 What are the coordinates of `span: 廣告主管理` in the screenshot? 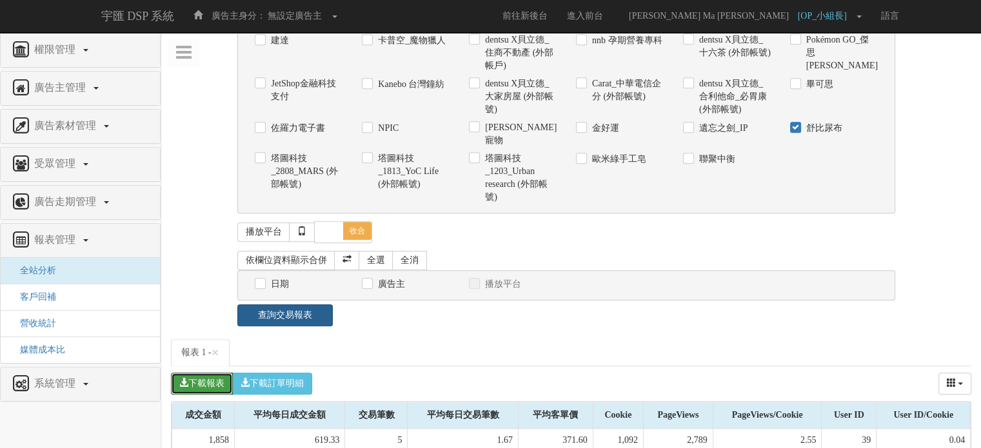 It's located at (61, 87).